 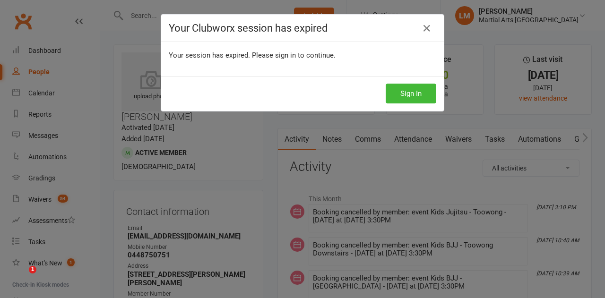 I want to click on span: Your session has expired. Please sign in to continue., so click(x=252, y=55).